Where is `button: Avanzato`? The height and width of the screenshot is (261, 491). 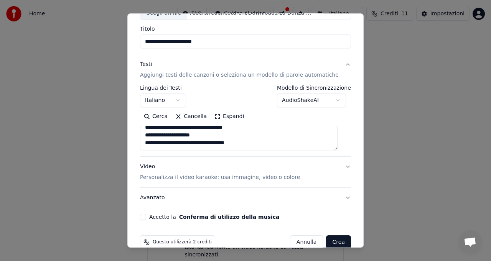
button: Avanzato is located at coordinates (245, 198).